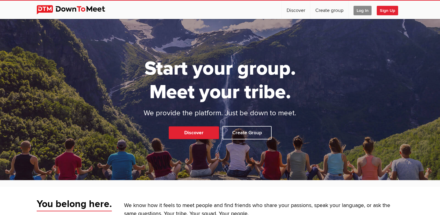 This screenshot has width=440, height=215. Describe the element at coordinates (247, 133) in the screenshot. I see `a: Create Group` at that location.